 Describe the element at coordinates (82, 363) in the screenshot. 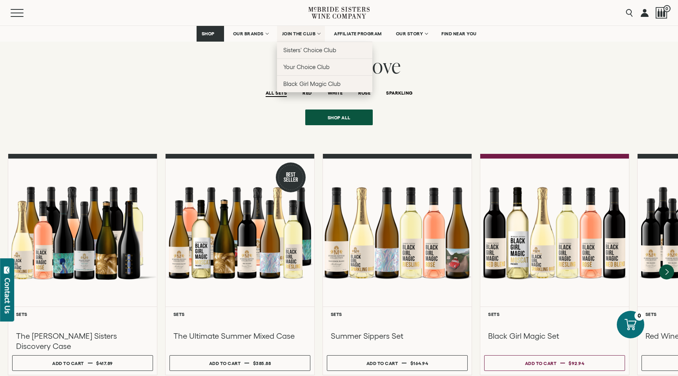

I see `button: Add to cart $417.89` at that location.